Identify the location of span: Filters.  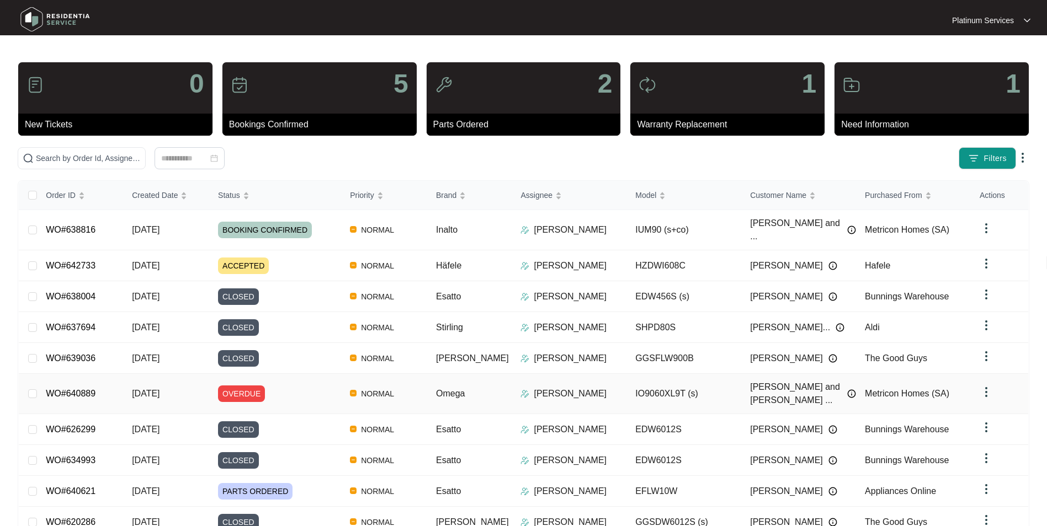
(995, 158).